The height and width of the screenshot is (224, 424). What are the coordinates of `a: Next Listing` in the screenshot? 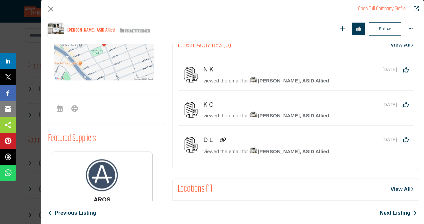 It's located at (398, 213).